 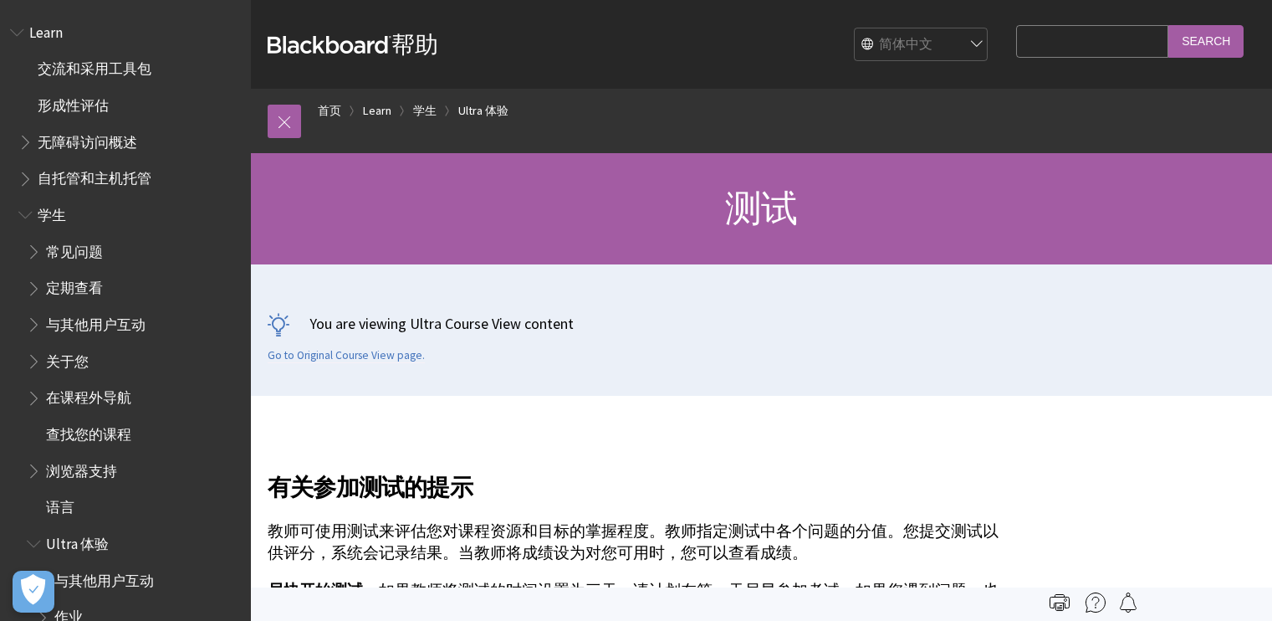 I want to click on span: 形成性评估, so click(x=73, y=102).